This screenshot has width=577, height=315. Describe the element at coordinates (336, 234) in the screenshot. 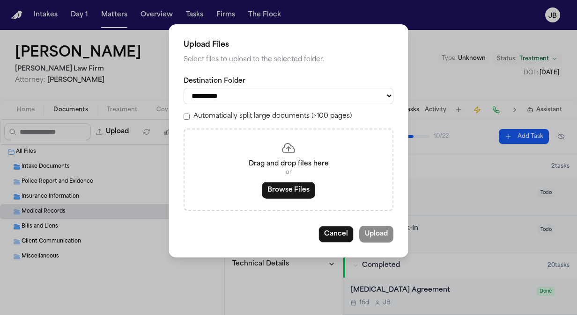

I see `button: Cancel` at that location.